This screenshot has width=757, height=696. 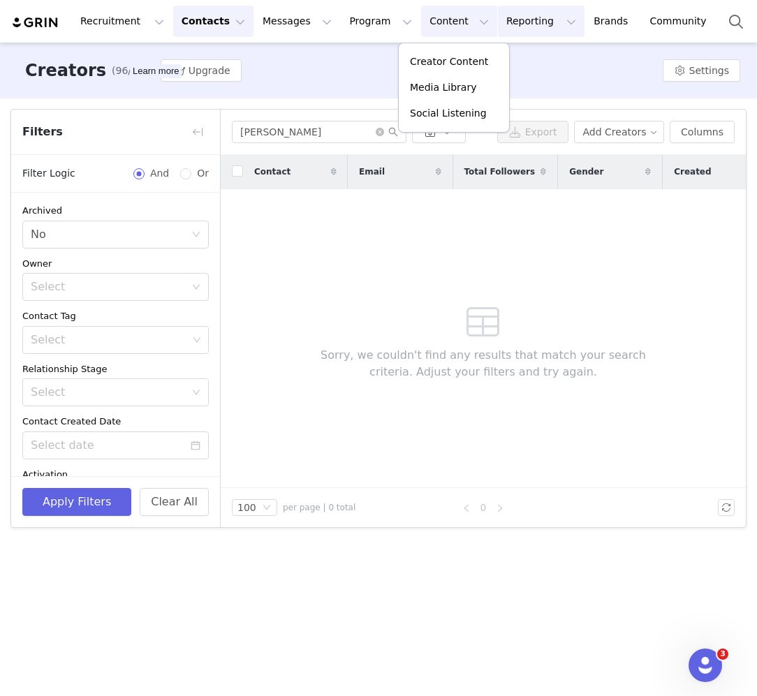 What do you see at coordinates (459, 21) in the screenshot?
I see `button: Content` at bounding box center [459, 21].